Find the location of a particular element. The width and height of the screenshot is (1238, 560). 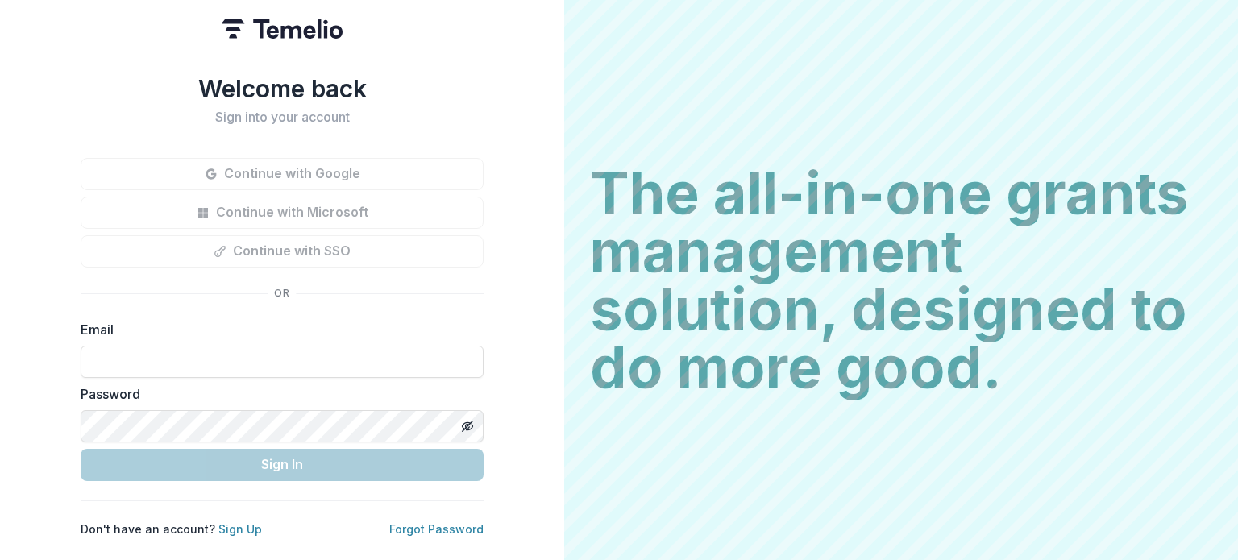

button: Toggle password visibility is located at coordinates (467, 426).